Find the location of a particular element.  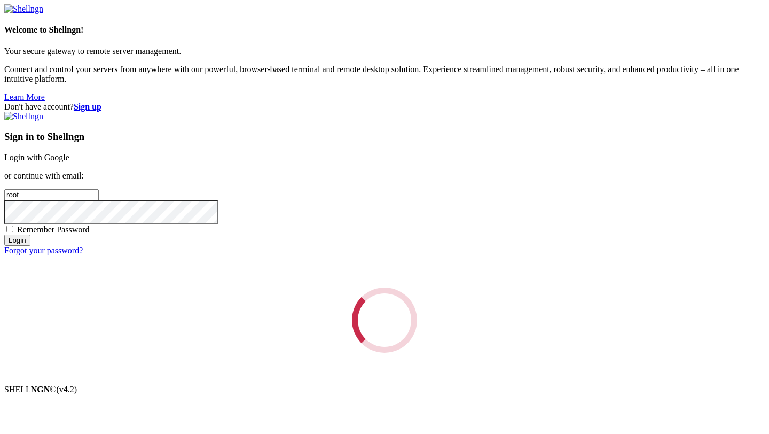

b: NGN is located at coordinates (41, 389).